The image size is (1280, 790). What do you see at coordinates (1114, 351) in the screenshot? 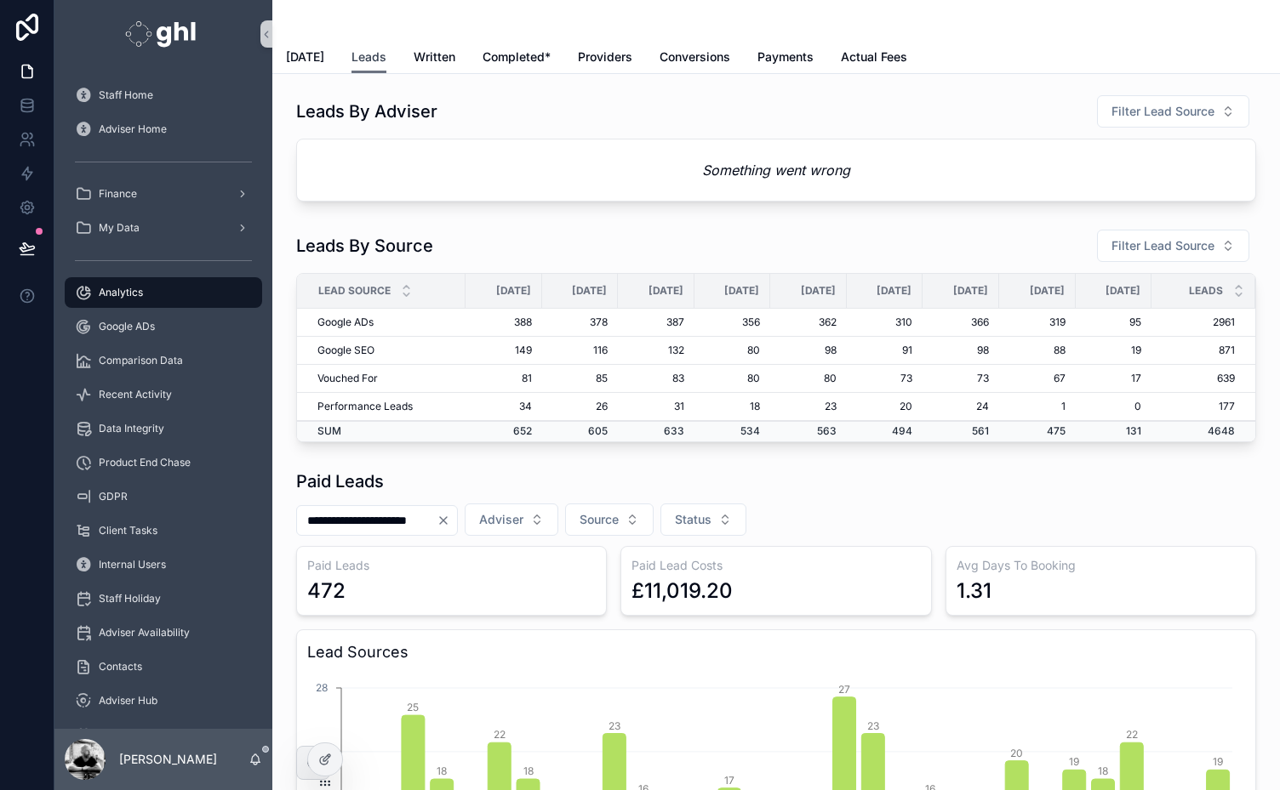
I see `td: 19` at bounding box center [1114, 351].